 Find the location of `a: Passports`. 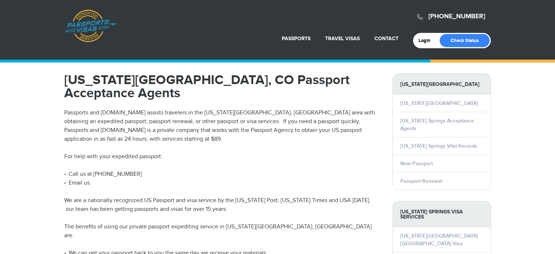

a: Passports is located at coordinates (296, 38).